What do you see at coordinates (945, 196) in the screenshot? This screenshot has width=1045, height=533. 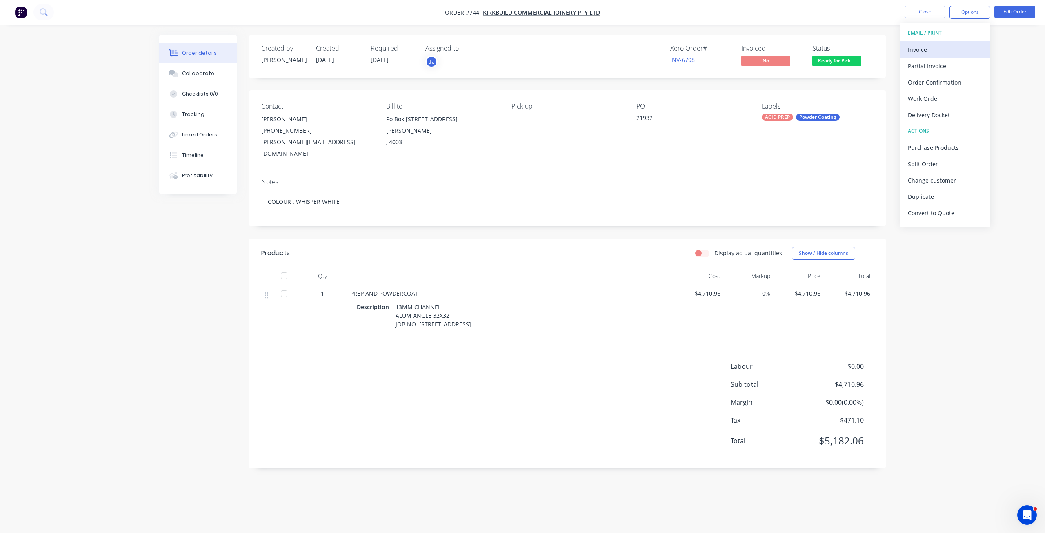 I see `button: Duplicate` at bounding box center [945, 196].